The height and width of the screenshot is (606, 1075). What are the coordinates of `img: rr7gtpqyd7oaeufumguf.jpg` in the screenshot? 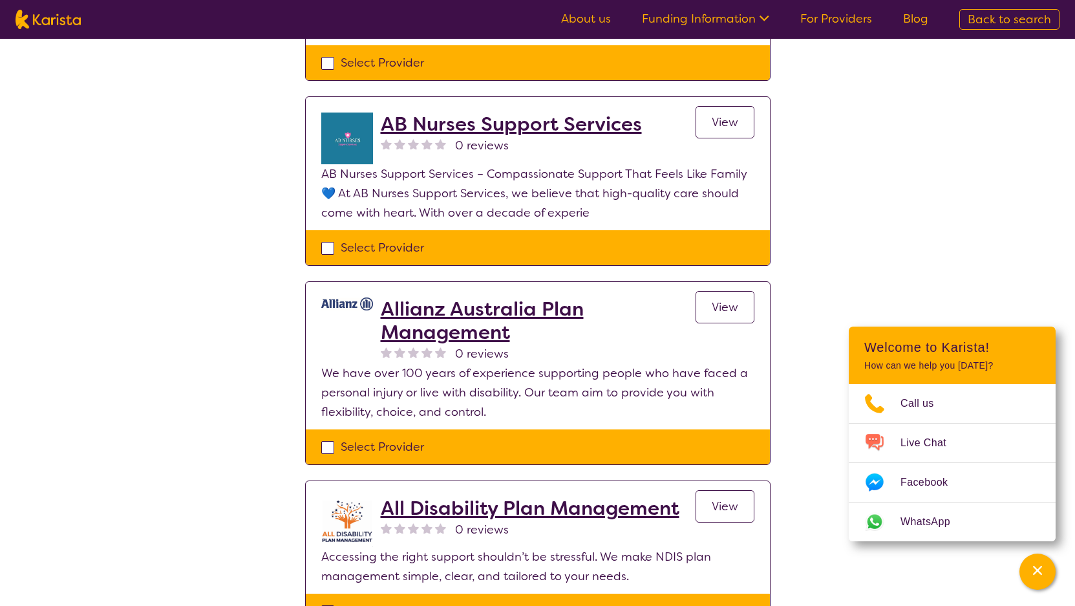 It's located at (347, 304).